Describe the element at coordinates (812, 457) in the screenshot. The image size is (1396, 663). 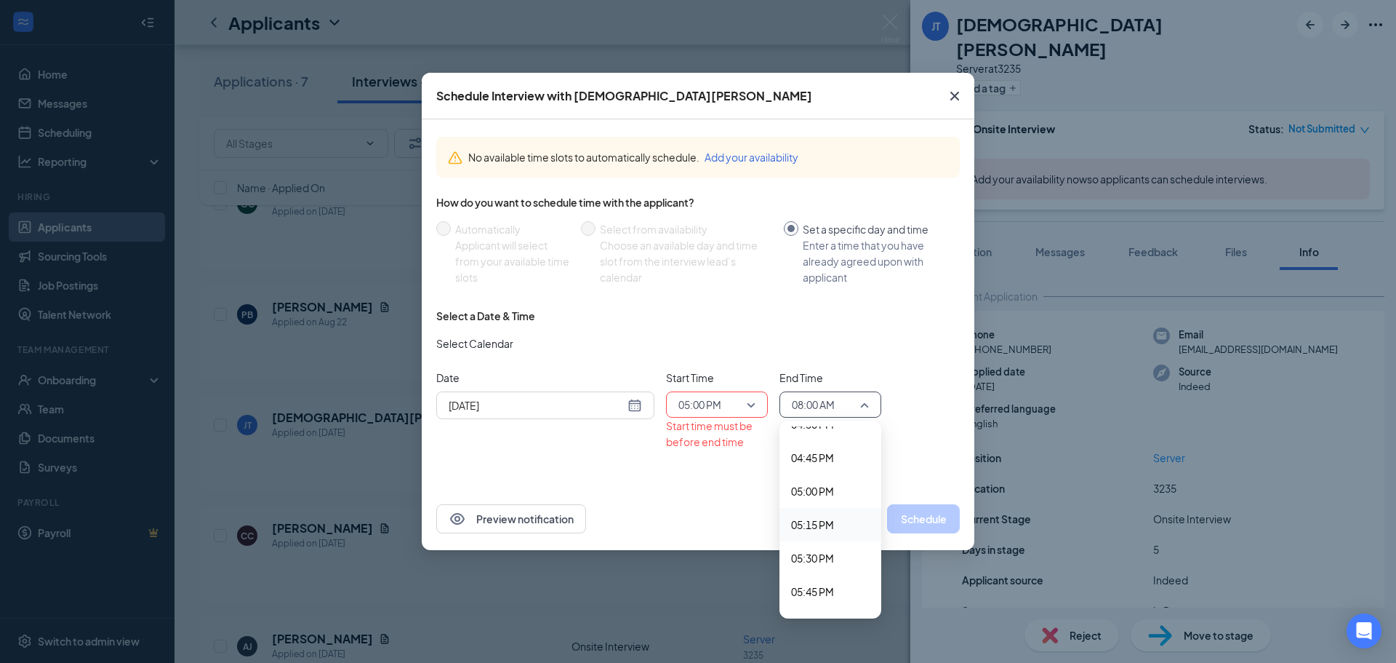
I see `span: 04:45 PM` at that location.